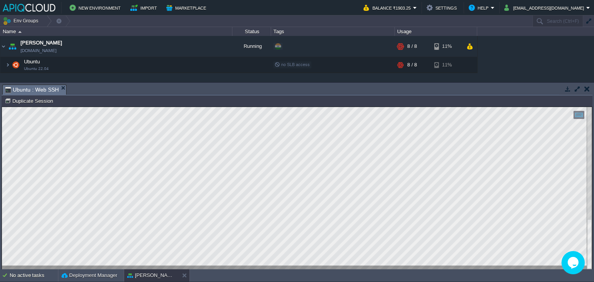 The image size is (594, 282). I want to click on button: New Environment, so click(96, 8).